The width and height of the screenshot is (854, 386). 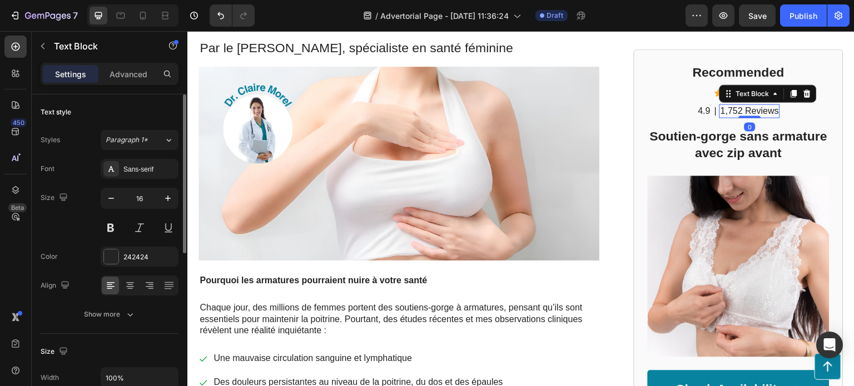 I want to click on p: Chaque jour, des millions de femmes portent des soutiens-gorge à armatures, pensant qu’ils sont e..., so click(x=211, y=288).